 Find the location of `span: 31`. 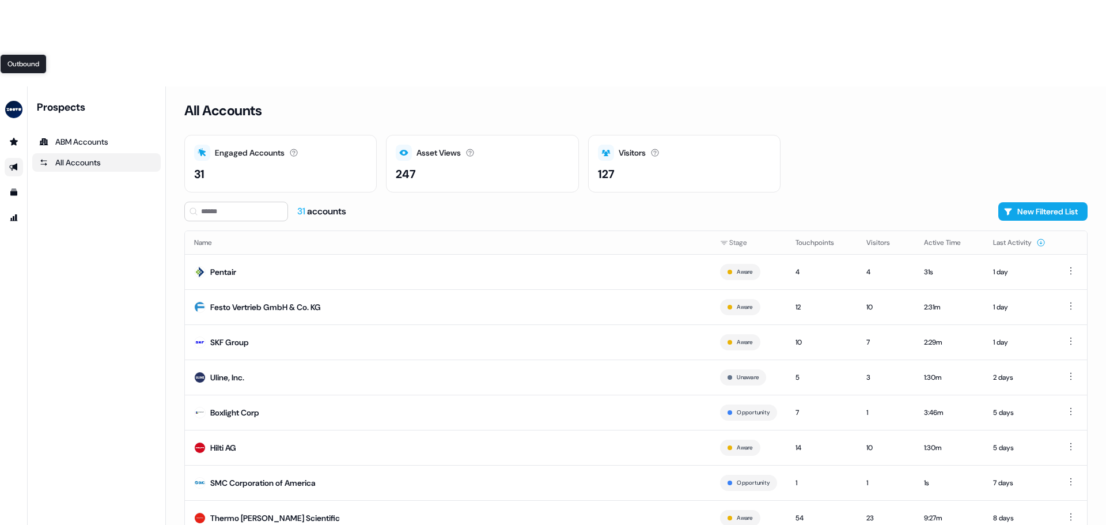

span: 31 is located at coordinates (302, 211).